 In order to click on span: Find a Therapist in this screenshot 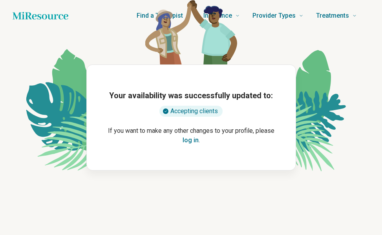, I will do `click(160, 16)`.